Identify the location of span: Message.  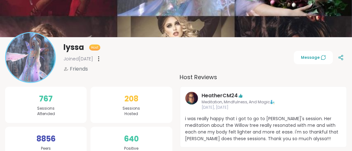
(313, 57).